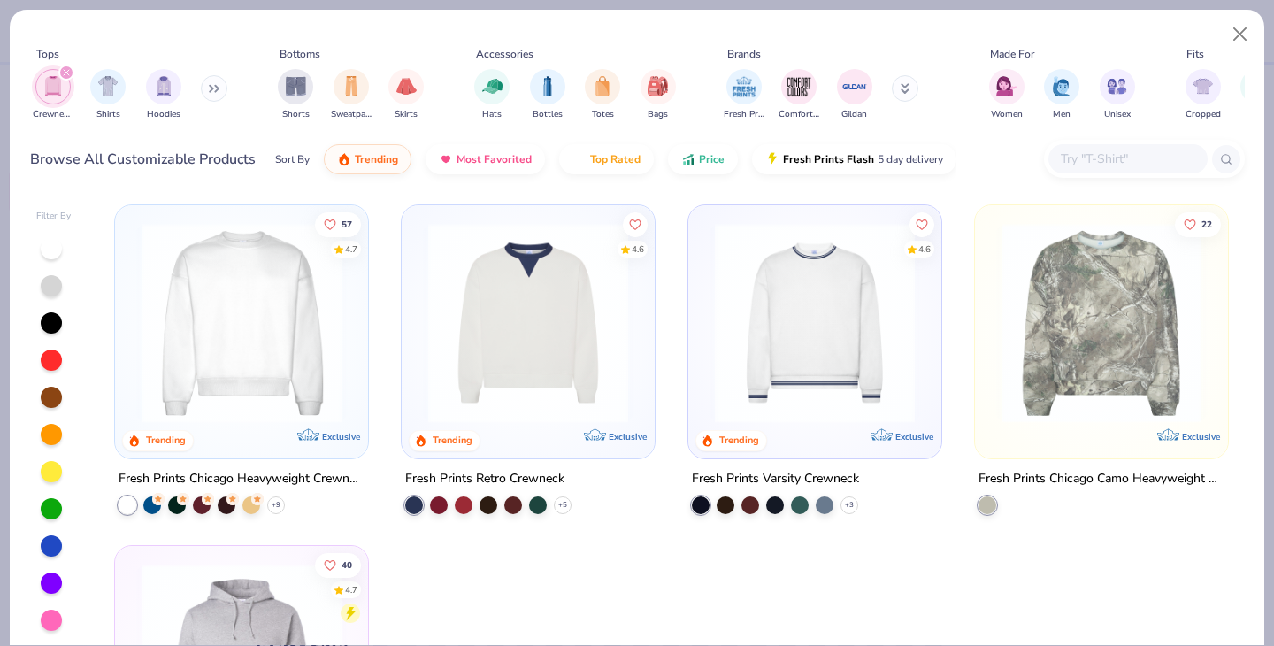 The height and width of the screenshot is (646, 1274). I want to click on span: + 5, so click(563, 505).